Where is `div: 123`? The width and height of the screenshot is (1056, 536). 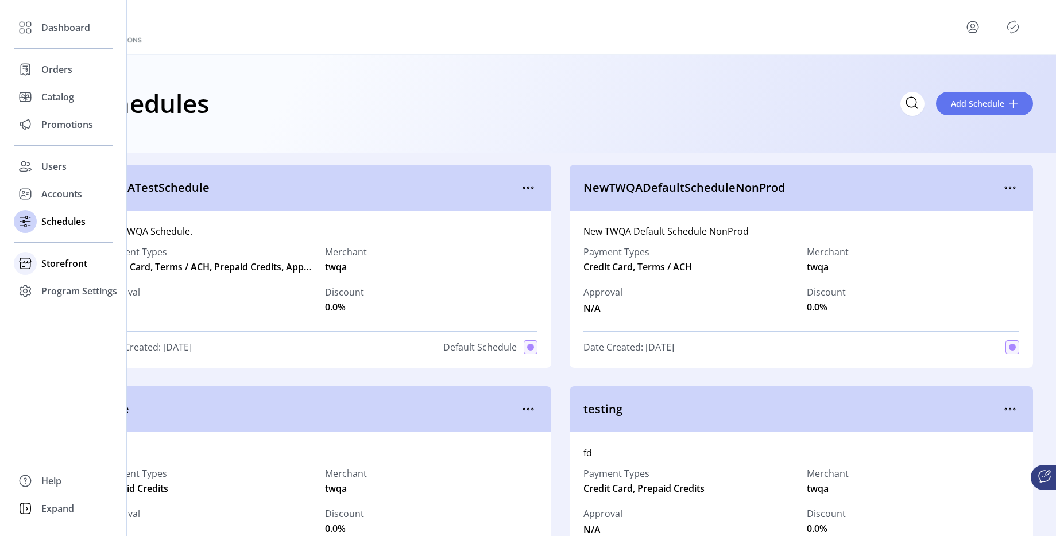 div: 123 is located at coordinates (319, 453).